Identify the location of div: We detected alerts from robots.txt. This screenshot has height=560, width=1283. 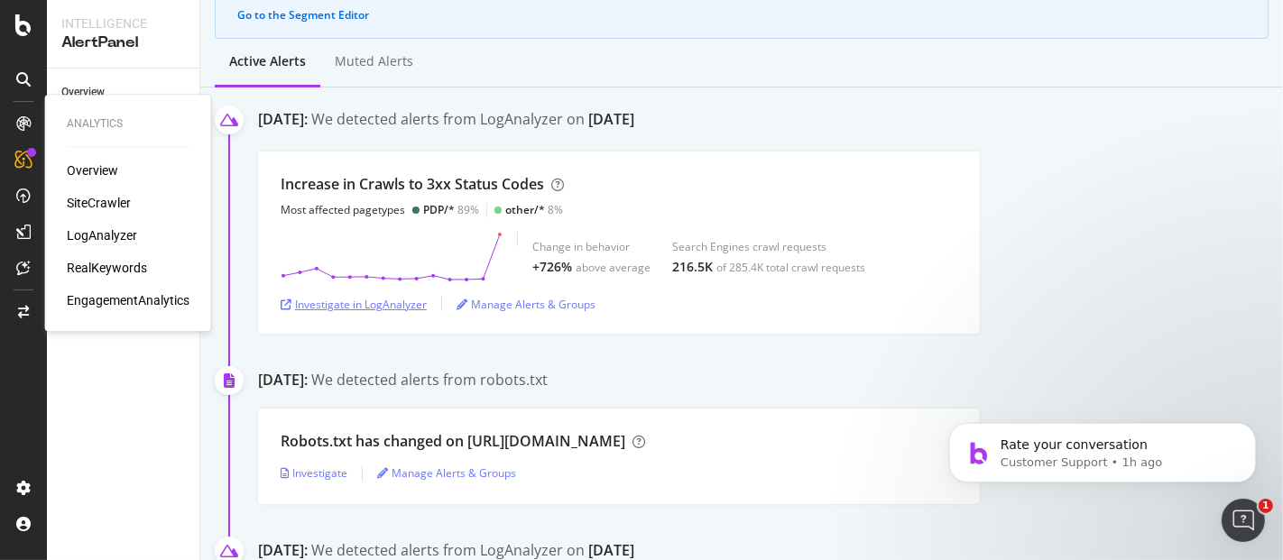
(429, 380).